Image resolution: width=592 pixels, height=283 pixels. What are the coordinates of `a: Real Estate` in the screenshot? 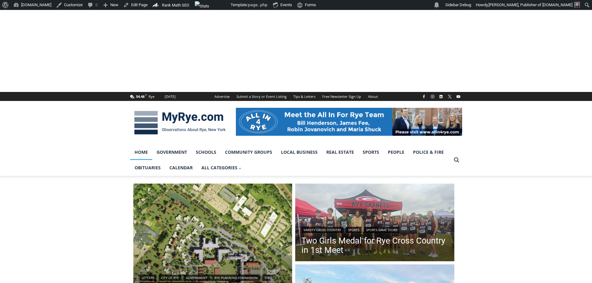 It's located at (340, 152).